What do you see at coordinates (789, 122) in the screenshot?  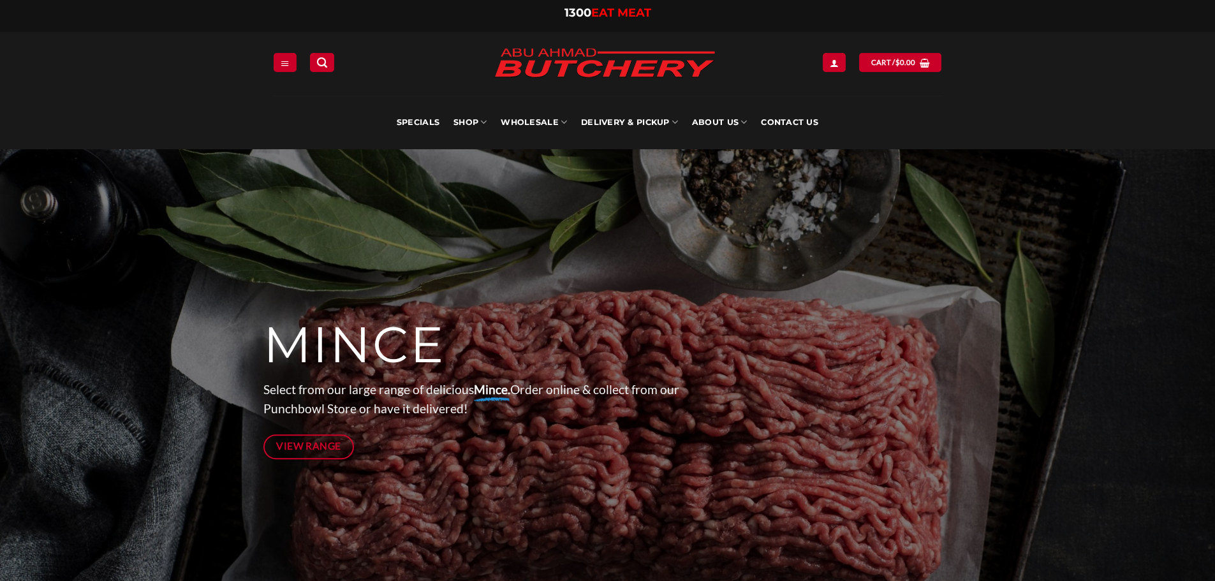 I see `a: Contact Us` at bounding box center [789, 122].